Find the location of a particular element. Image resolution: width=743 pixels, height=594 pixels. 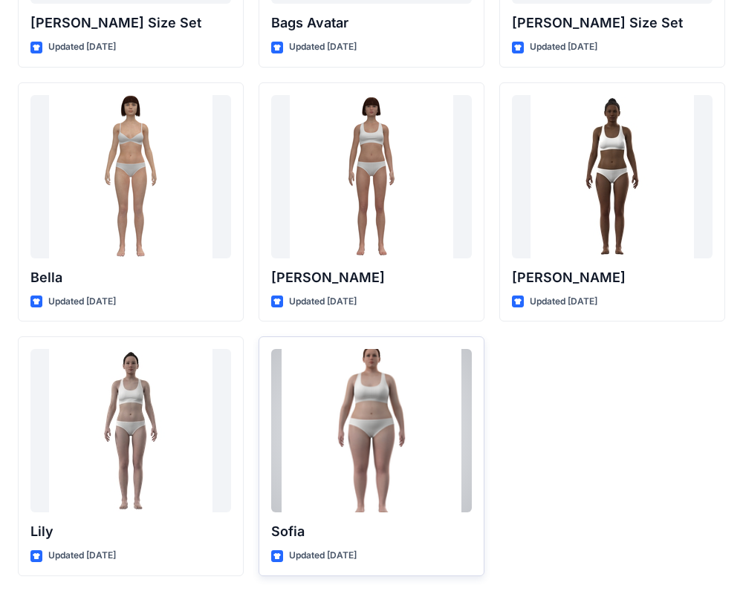

a: Emma is located at coordinates (371, 177).